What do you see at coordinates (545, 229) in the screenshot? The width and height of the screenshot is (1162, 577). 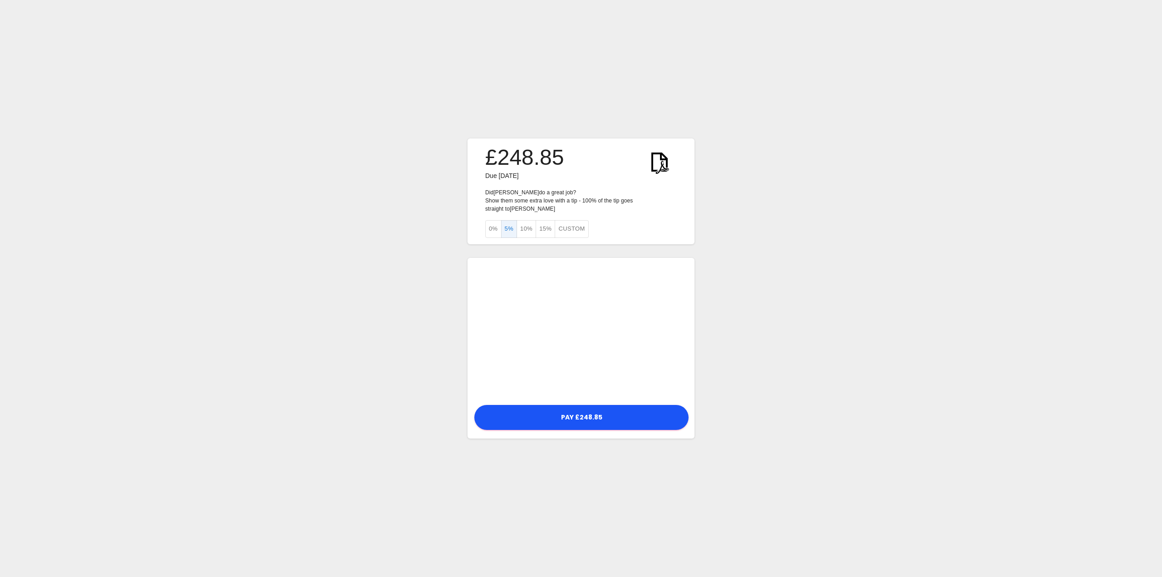 I see `button: 15%` at bounding box center [545, 229].